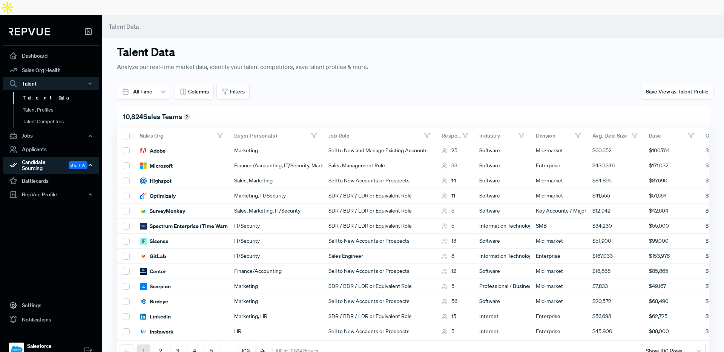 The width and height of the screenshot is (724, 352). What do you see at coordinates (658, 196) in the screenshot?
I see `span: $51,664` at bounding box center [658, 196].